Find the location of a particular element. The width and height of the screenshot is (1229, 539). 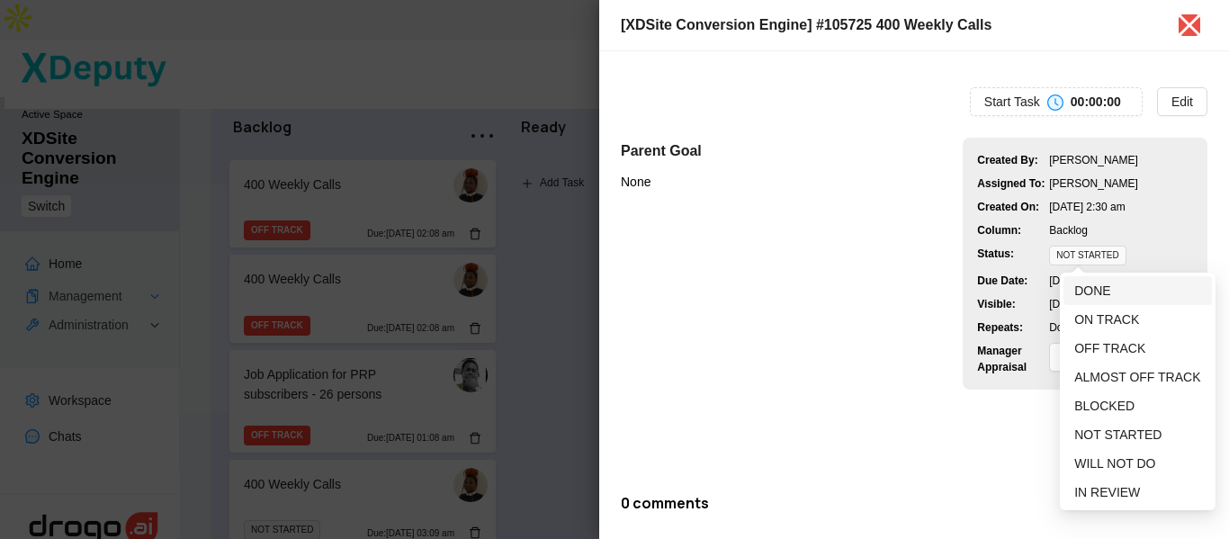

button: Edit is located at coordinates (1182, 102).